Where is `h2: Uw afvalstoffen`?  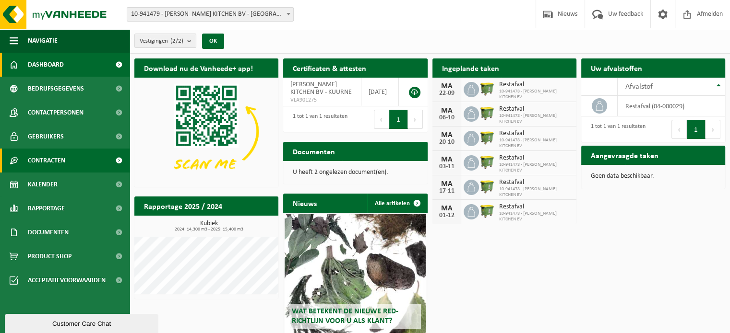
h2: Uw afvalstoffen is located at coordinates (616, 68).